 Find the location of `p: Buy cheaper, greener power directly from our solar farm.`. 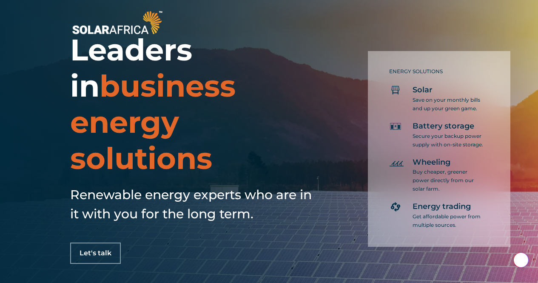

p: Buy cheaper, greener power directly from our solar farm. is located at coordinates (449, 180).